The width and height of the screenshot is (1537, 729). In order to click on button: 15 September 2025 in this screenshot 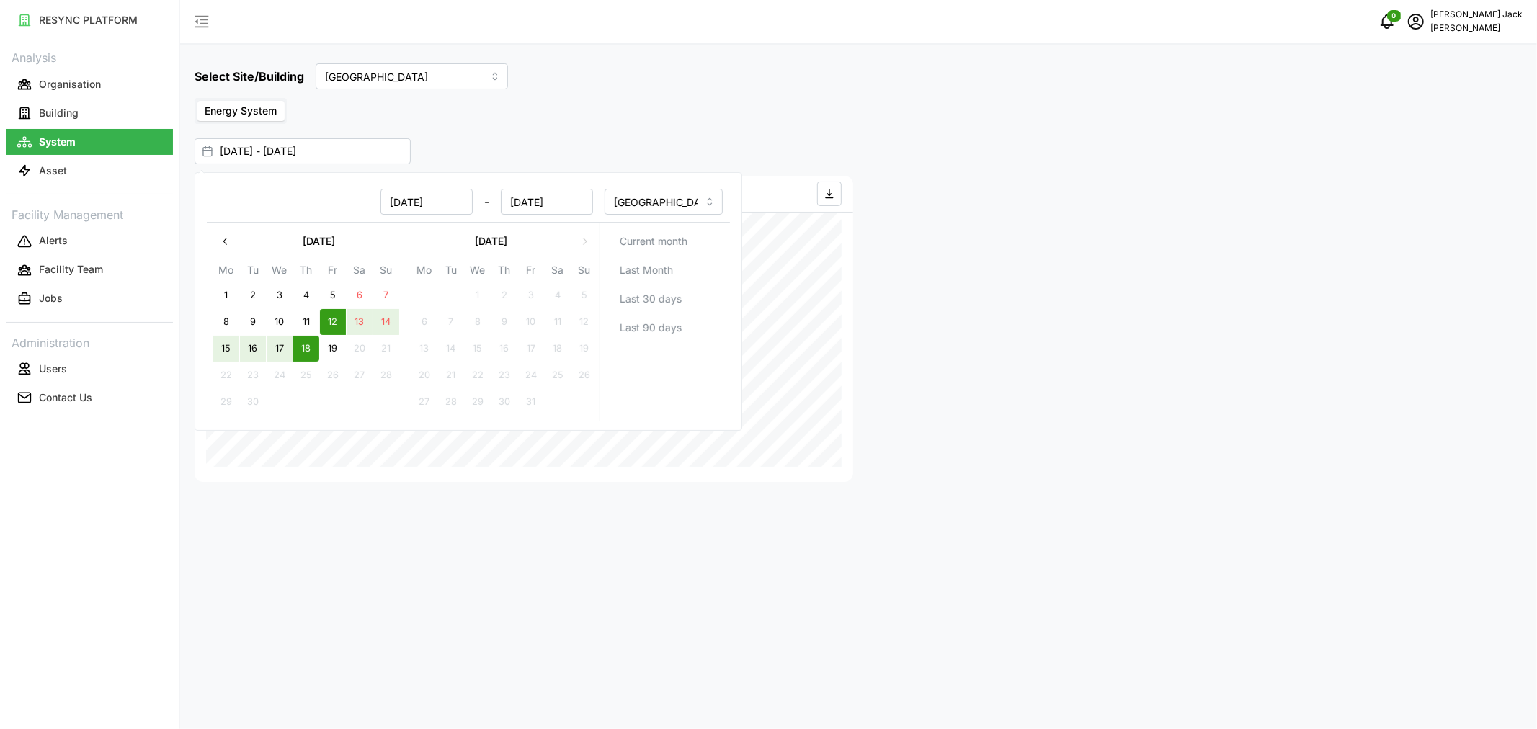, I will do `click(226, 349)`.